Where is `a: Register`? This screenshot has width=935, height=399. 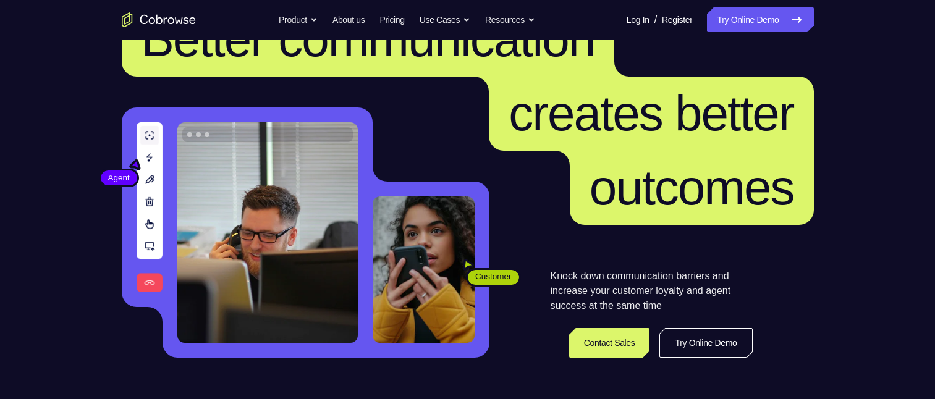
a: Register is located at coordinates (677, 20).